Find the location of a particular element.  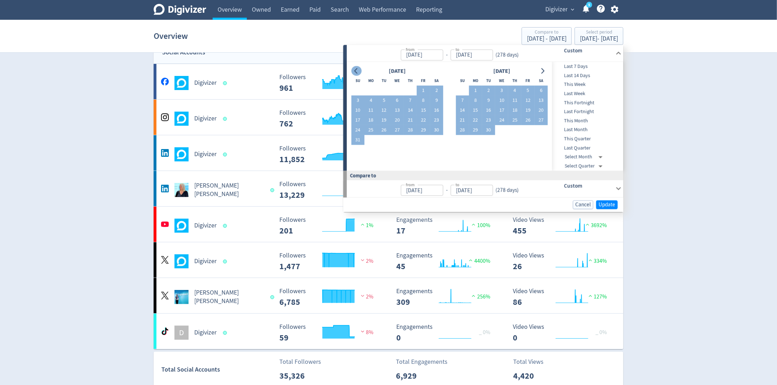

button: Digivizer is located at coordinates (560, 10).